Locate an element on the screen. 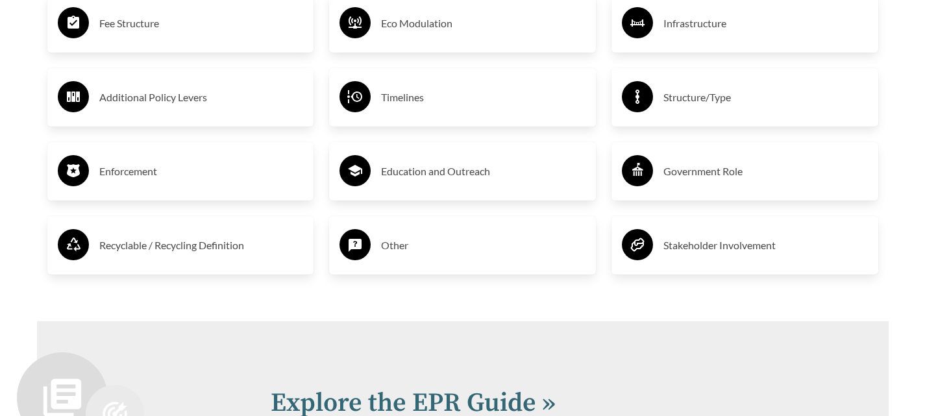  h3: Infrastructure is located at coordinates (765, 23).